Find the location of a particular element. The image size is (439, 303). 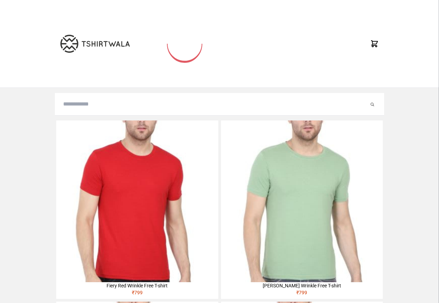

img: 4M6A2211-320x320.jpg is located at coordinates (302, 201).